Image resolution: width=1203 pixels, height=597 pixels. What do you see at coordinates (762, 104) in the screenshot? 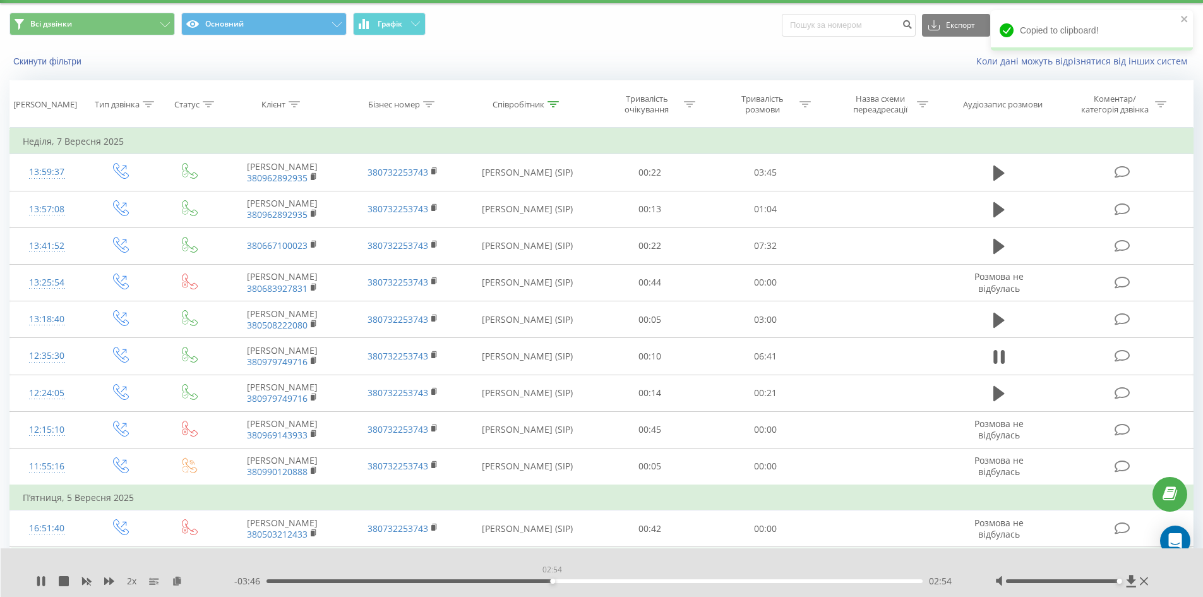
I see `div: Тривалість розмови` at bounding box center [762, 104].